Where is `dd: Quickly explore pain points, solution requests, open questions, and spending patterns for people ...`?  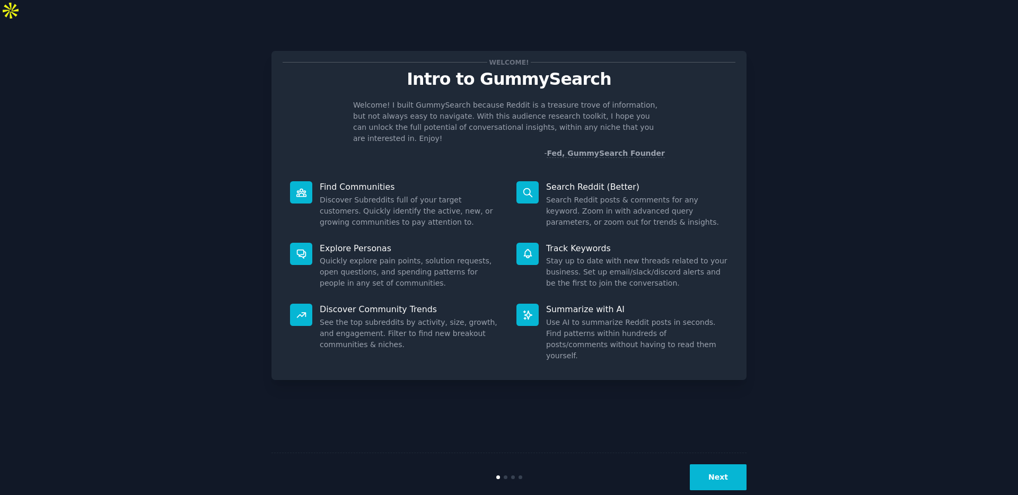 dd: Quickly explore pain points, solution requests, open questions, and spending patterns for people ... is located at coordinates (410, 272).